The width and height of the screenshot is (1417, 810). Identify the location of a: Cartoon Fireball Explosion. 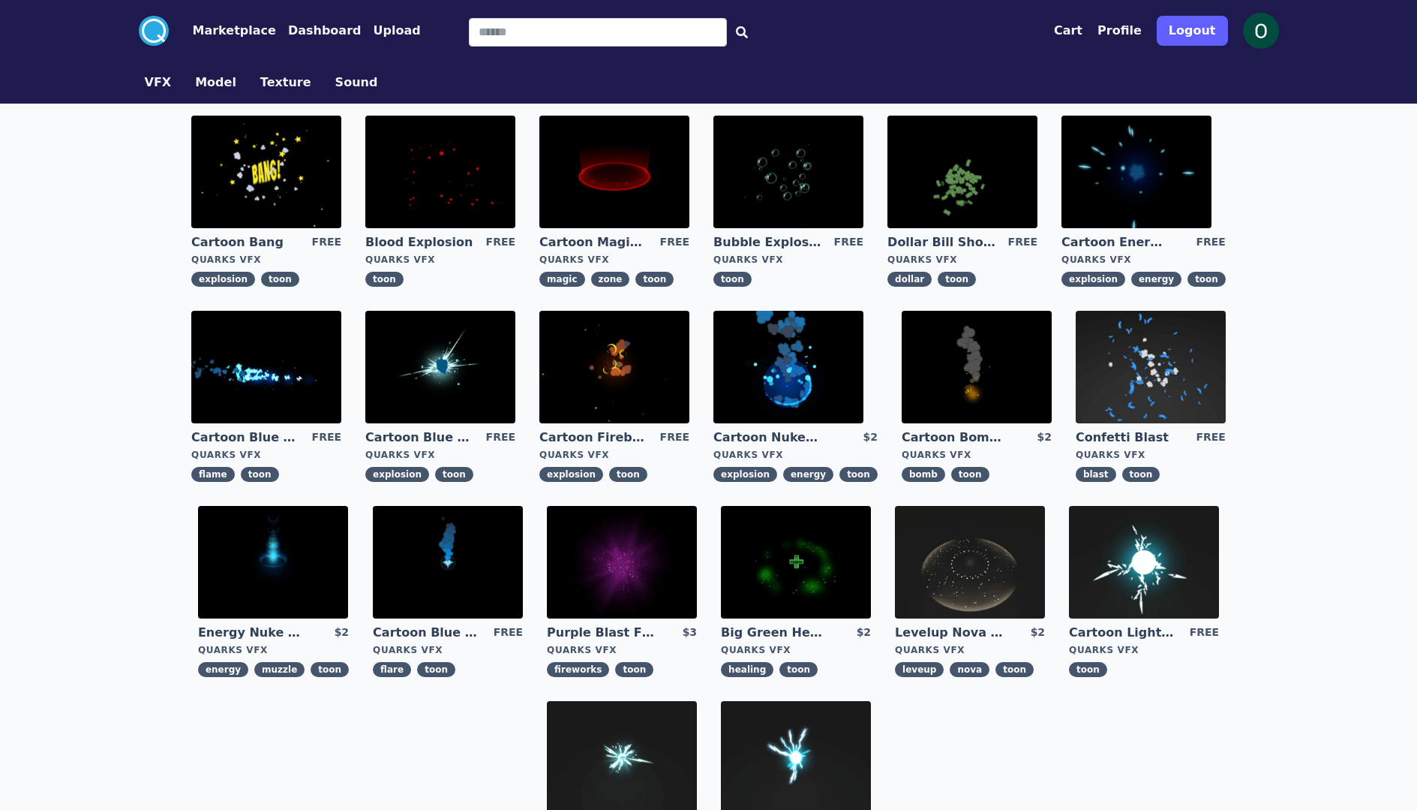
(594, 437).